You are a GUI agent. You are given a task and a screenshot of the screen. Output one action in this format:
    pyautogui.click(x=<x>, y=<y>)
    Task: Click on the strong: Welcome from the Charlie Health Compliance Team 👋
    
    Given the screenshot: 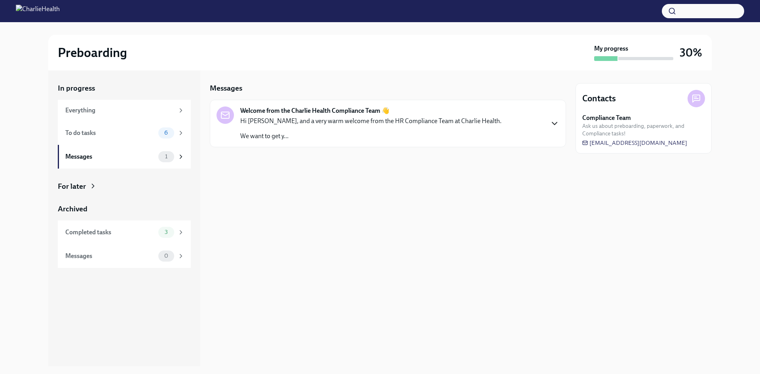 What is the action you would take?
    pyautogui.click(x=315, y=111)
    